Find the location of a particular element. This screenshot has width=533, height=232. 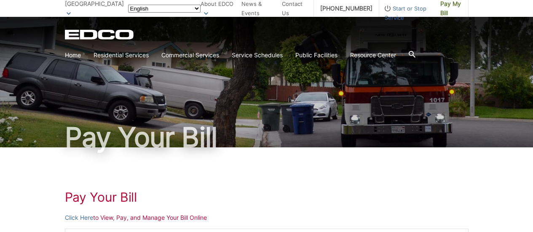

a: Click Here is located at coordinates (79, 218).